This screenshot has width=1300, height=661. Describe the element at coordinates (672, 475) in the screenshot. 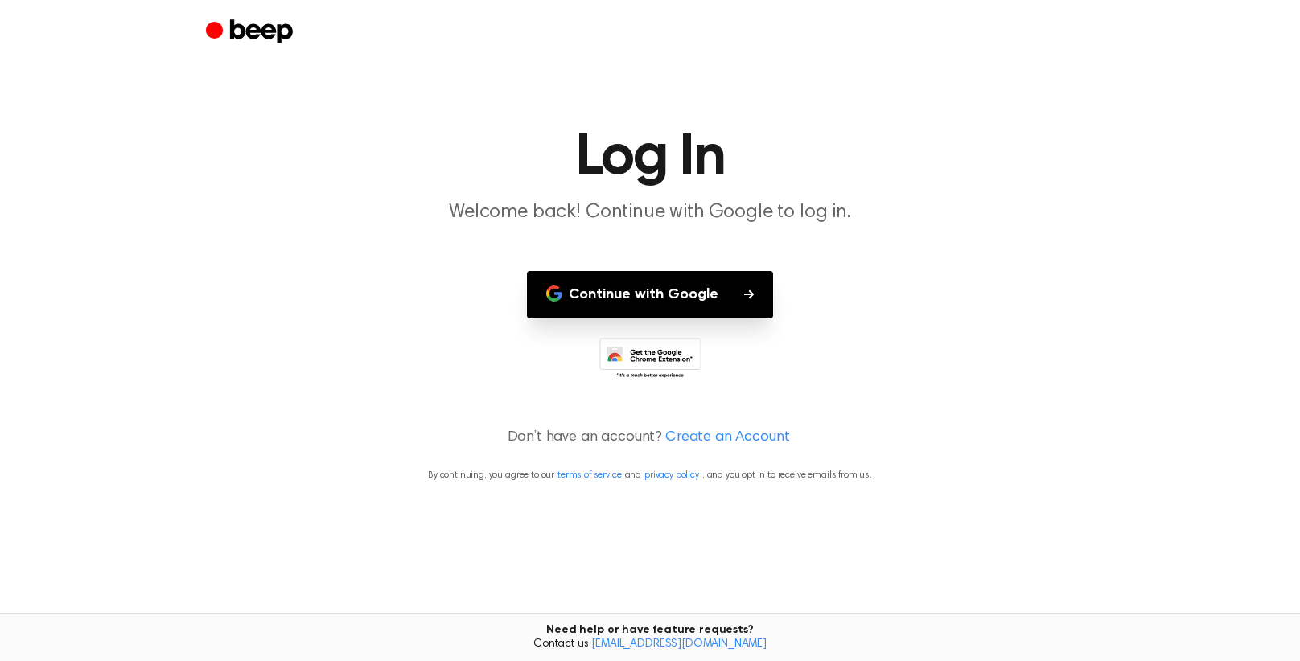

I see `a: privacy policy` at that location.